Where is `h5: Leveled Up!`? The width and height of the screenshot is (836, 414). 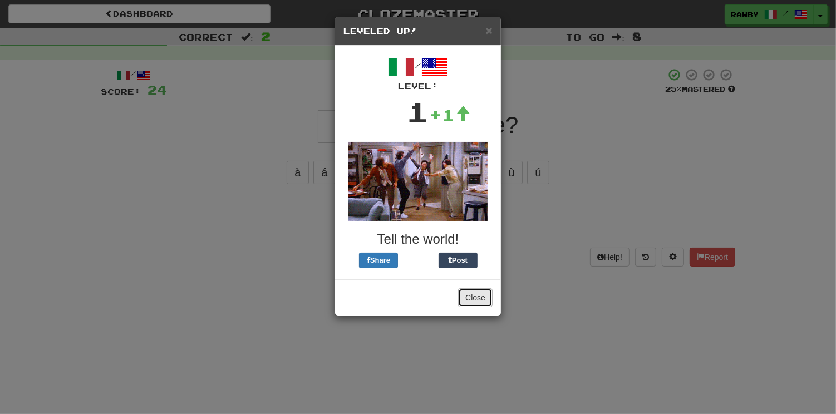
h5: Leveled Up! is located at coordinates (418, 31).